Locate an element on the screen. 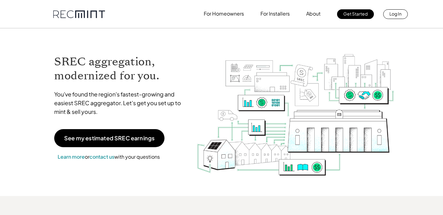  p: Log In is located at coordinates (395, 14).